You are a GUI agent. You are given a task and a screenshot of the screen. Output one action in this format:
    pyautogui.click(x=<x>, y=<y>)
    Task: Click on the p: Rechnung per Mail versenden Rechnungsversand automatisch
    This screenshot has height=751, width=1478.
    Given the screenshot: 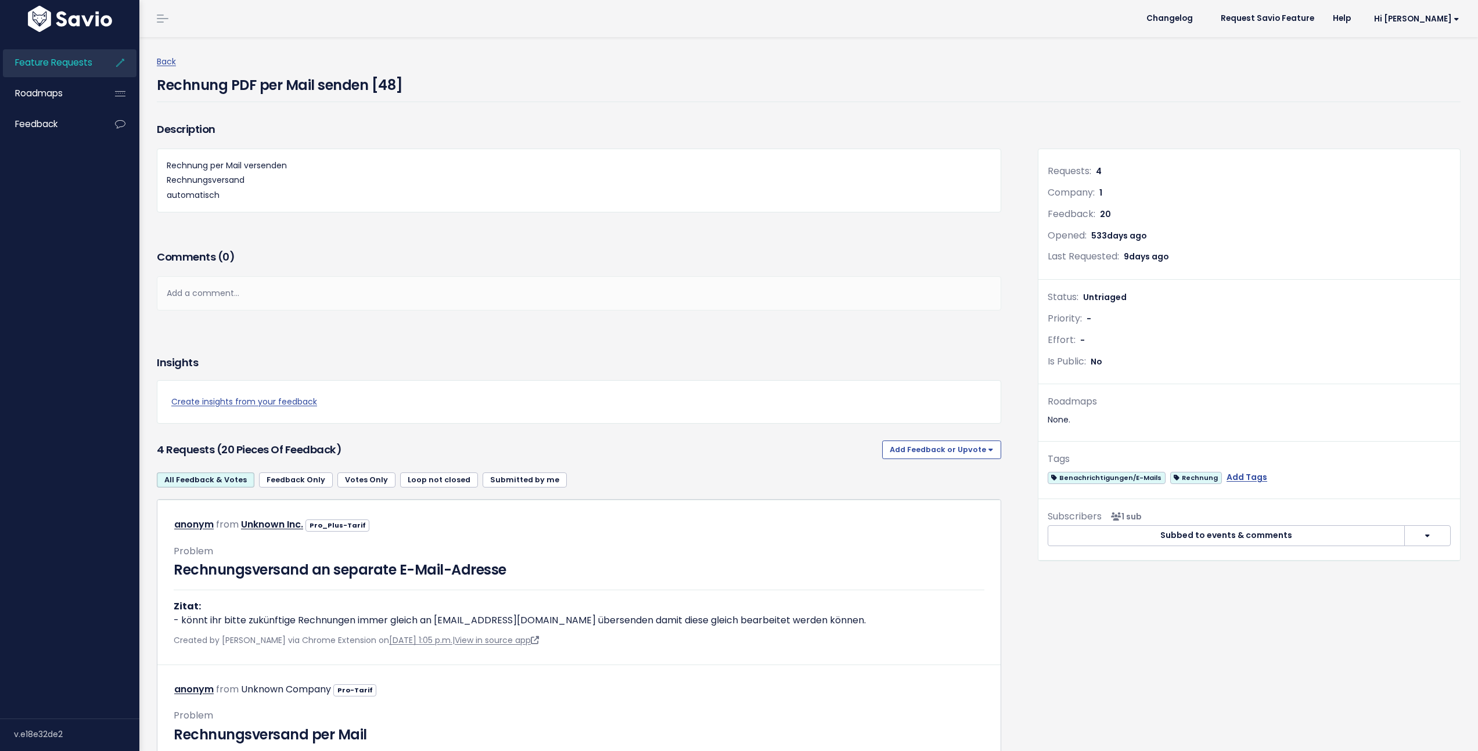 What is the action you would take?
    pyautogui.click(x=579, y=181)
    